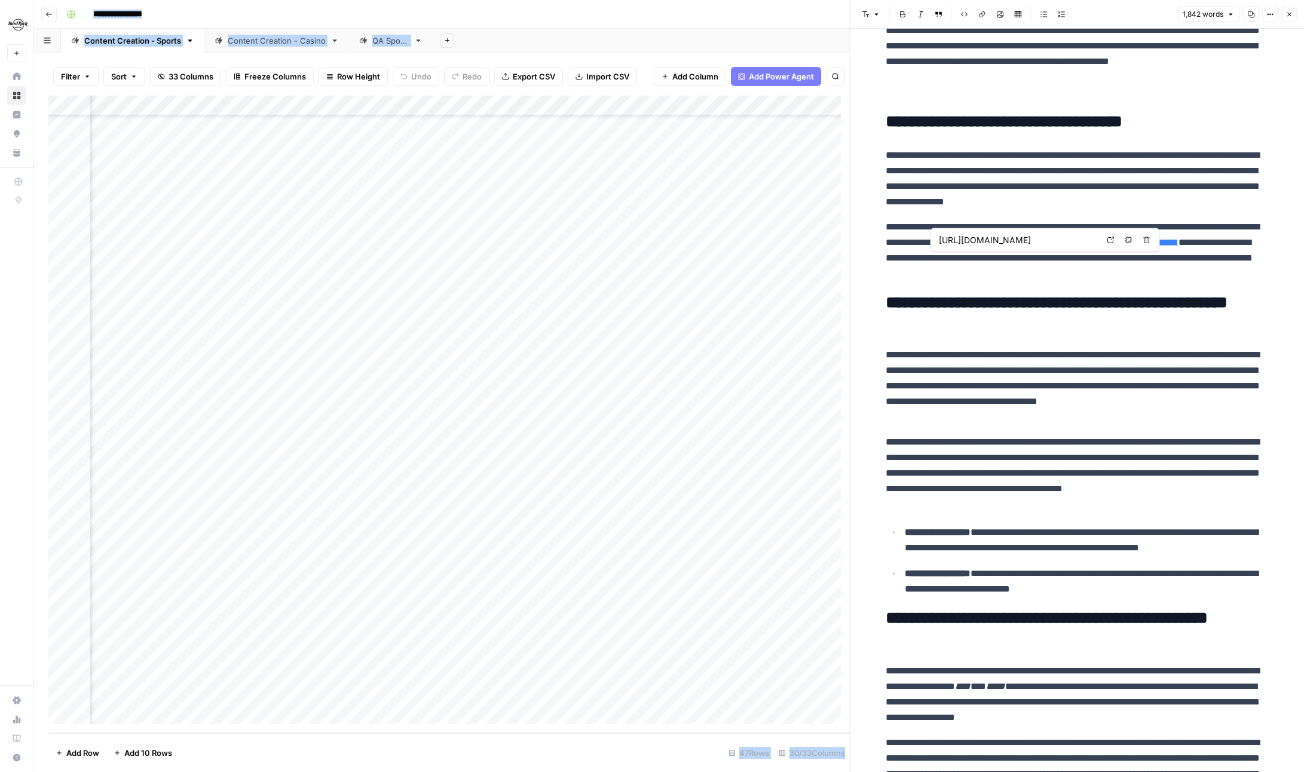  Describe the element at coordinates (17, 77) in the screenshot. I see `a: Home` at that location.